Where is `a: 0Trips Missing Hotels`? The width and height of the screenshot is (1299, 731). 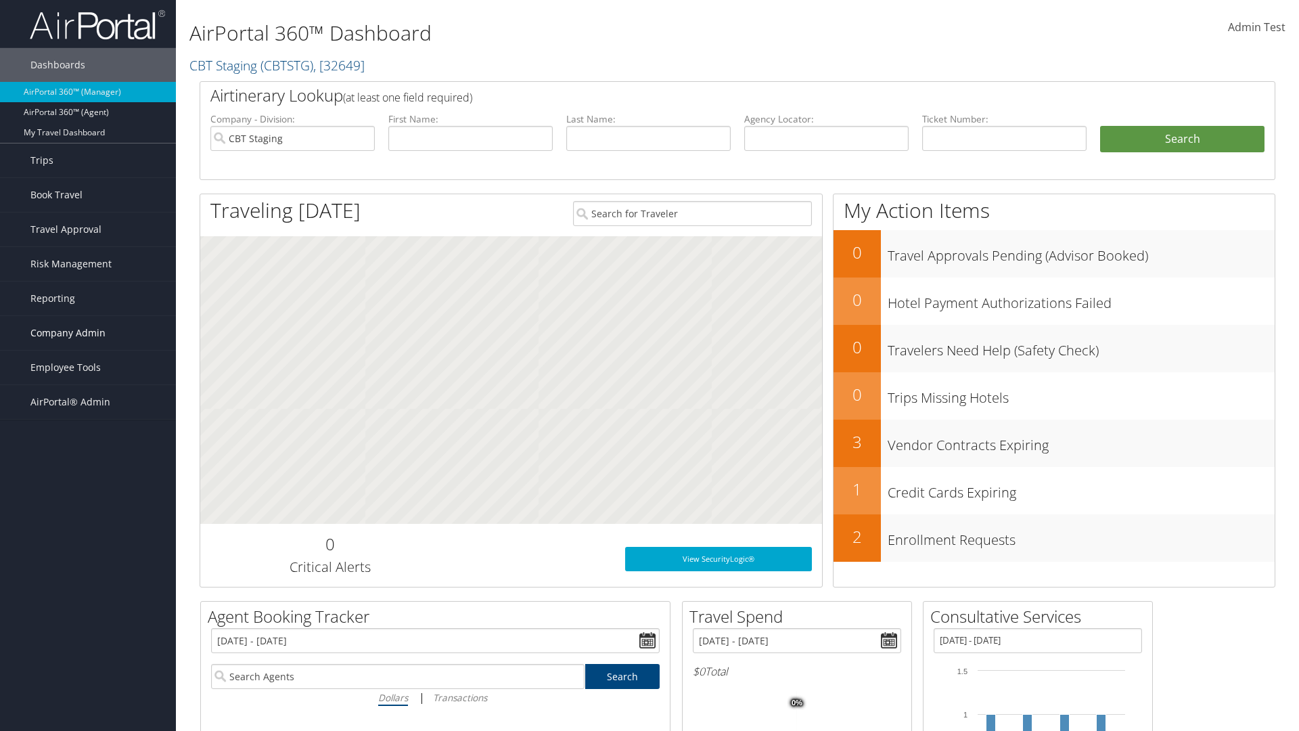
a: 0Trips Missing Hotels is located at coordinates (1054, 396).